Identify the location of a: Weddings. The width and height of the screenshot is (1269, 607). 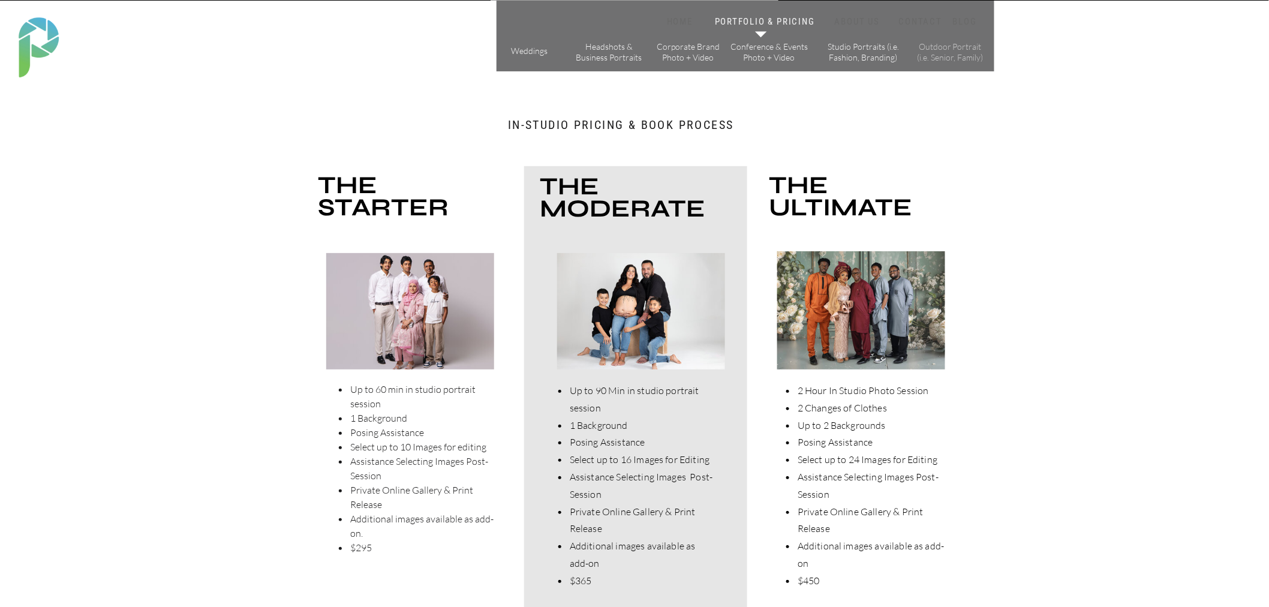
(529, 52).